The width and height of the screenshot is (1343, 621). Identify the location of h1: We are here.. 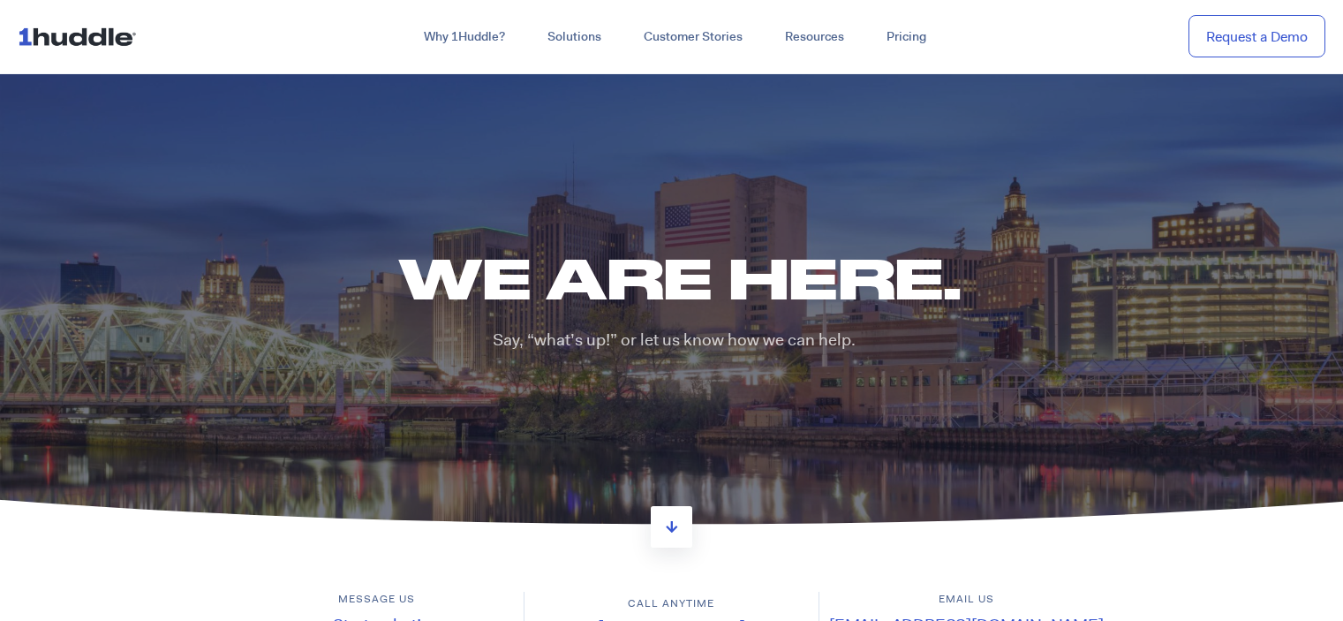
(681, 277).